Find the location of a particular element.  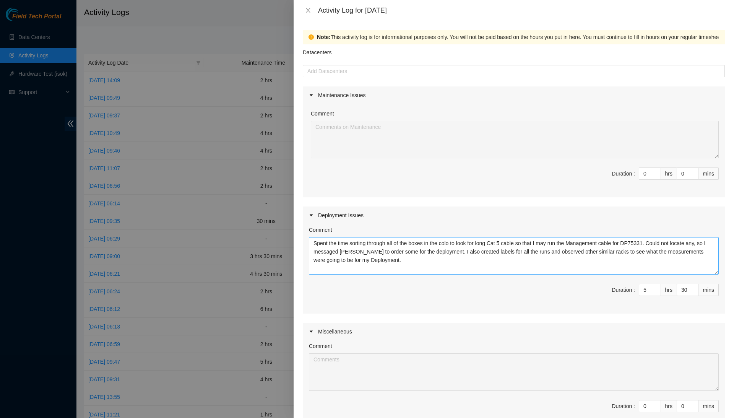

div: Maintenance Issues is located at coordinates (514, 95).